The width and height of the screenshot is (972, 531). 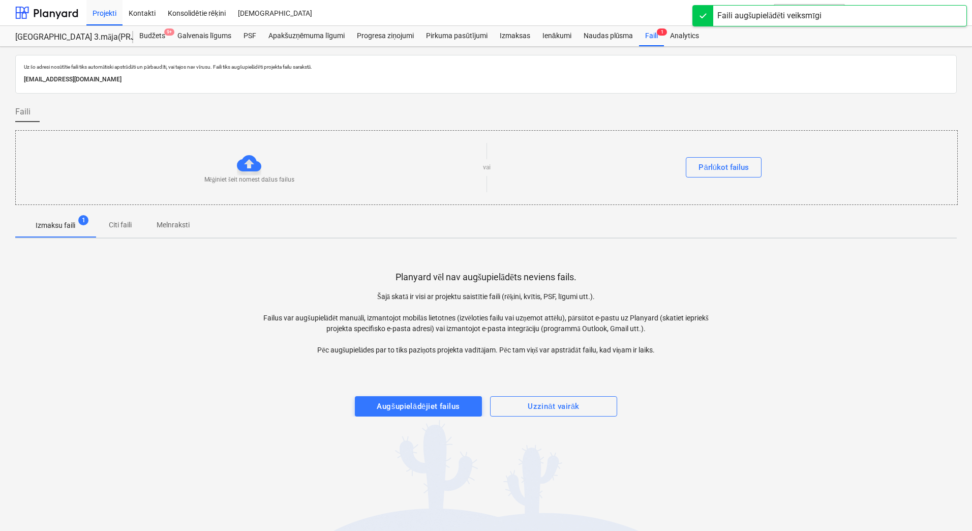 What do you see at coordinates (55, 225) in the screenshot?
I see `p: Izmaksu faili` at bounding box center [55, 225].